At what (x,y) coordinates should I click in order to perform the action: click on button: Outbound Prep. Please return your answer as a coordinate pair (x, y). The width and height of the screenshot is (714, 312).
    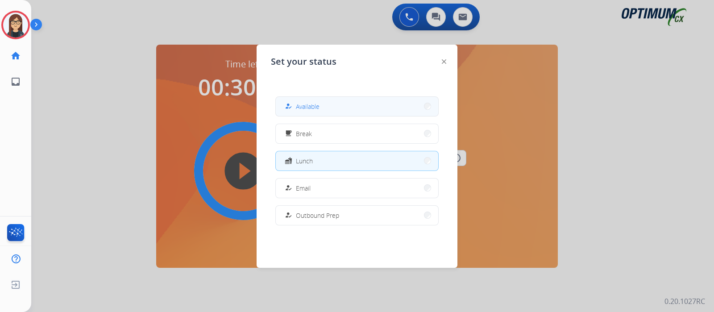
    Looking at the image, I should click on (357, 215).